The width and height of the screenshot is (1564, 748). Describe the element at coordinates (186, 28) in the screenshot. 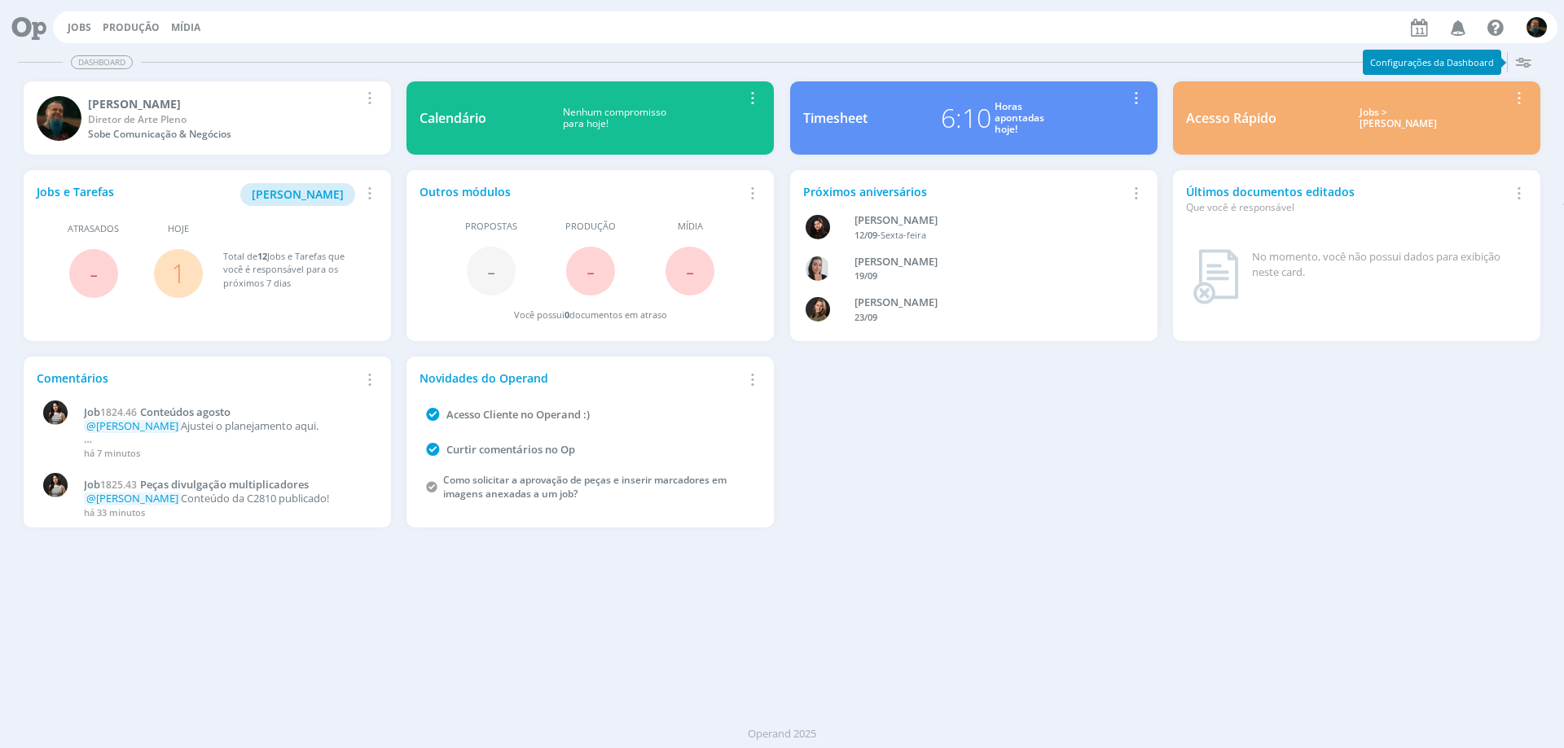

I see `button: Mídia` at that location.